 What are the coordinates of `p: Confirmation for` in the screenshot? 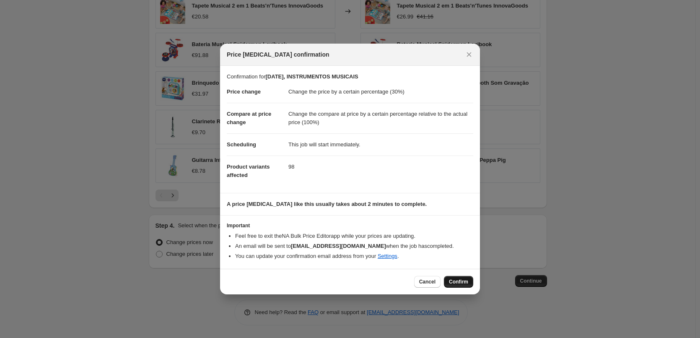 It's located at (350, 77).